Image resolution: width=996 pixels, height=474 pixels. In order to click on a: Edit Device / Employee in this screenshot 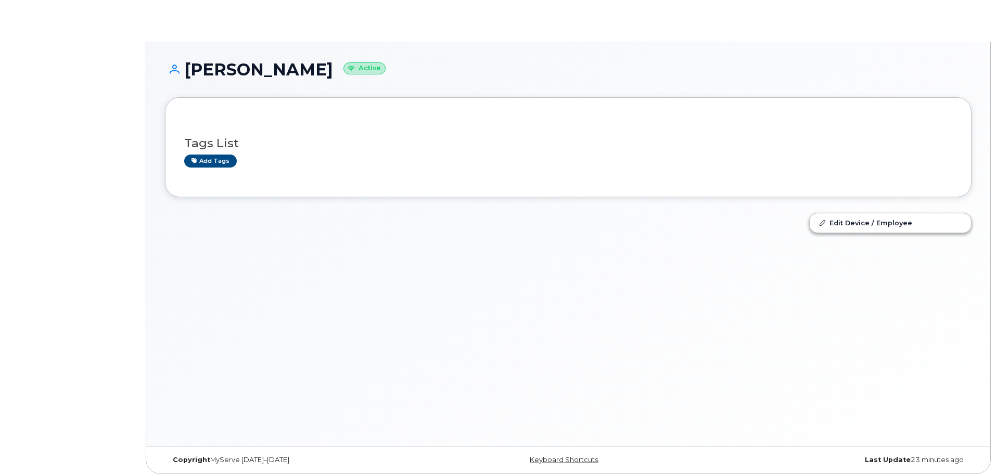, I will do `click(891, 223)`.